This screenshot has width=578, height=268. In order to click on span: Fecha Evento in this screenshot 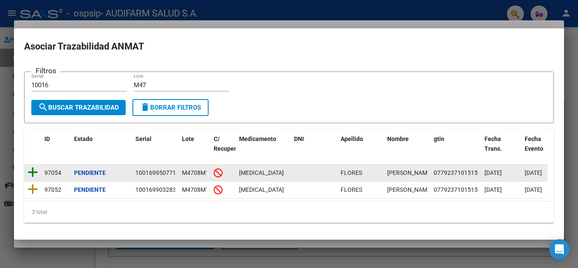, I will do `click(534, 143)`.